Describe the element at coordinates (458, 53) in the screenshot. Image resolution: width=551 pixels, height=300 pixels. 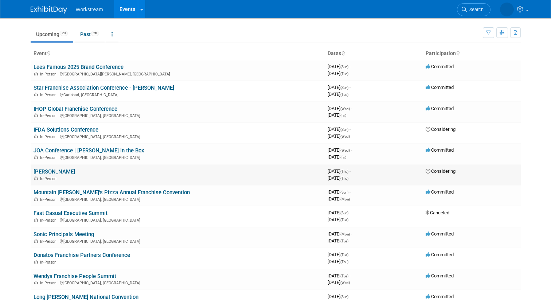
I see `a: Sort by Participation Type` at that location.